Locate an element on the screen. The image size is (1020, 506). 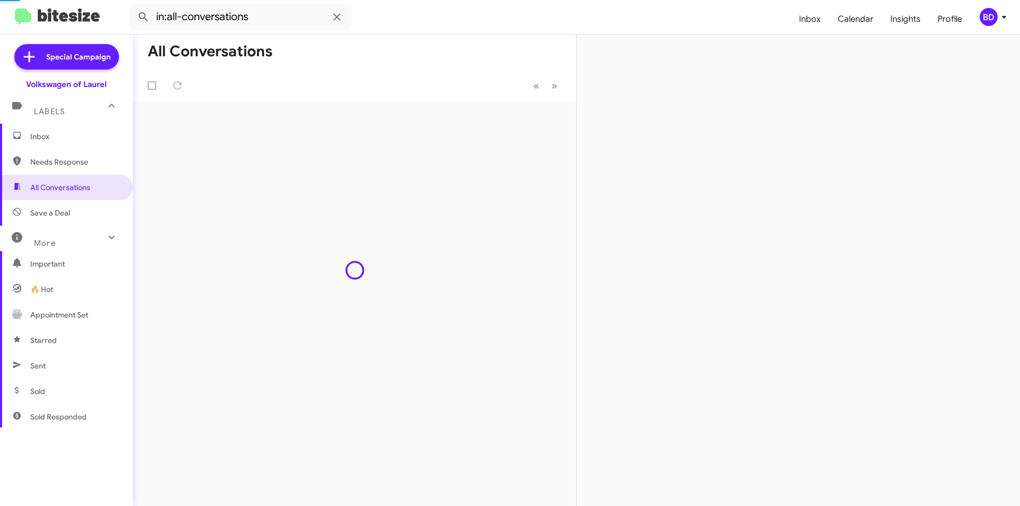
nav: Page navigation example is located at coordinates (546, 86).